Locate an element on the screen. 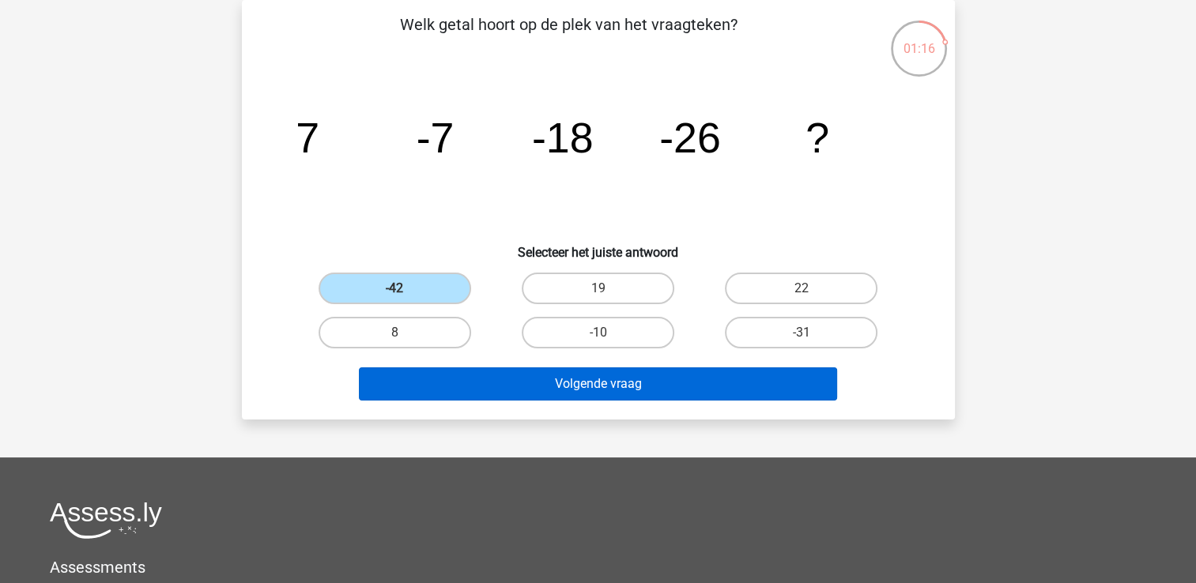 The height and width of the screenshot is (583, 1196). label: -31 is located at coordinates (801, 333).